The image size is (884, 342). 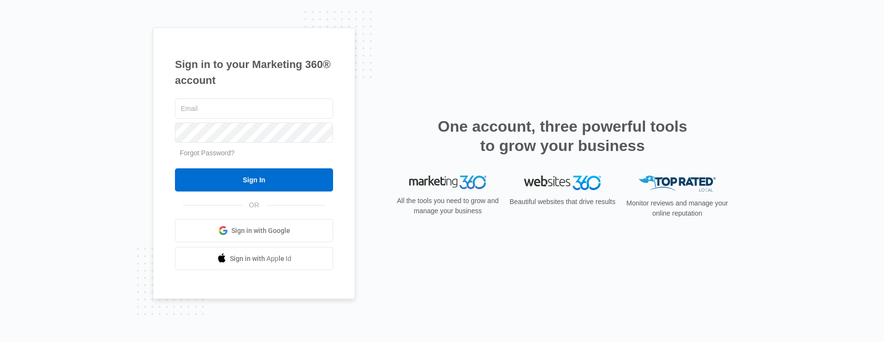 What do you see at coordinates (254, 72) in the screenshot?
I see `h1: Sign in to your Marketing 360® account` at bounding box center [254, 72].